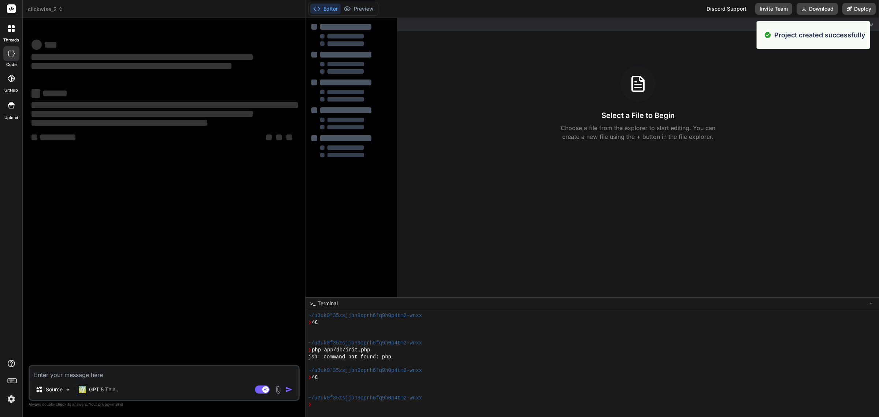 The image size is (879, 417). I want to click on button: Download, so click(817, 9).